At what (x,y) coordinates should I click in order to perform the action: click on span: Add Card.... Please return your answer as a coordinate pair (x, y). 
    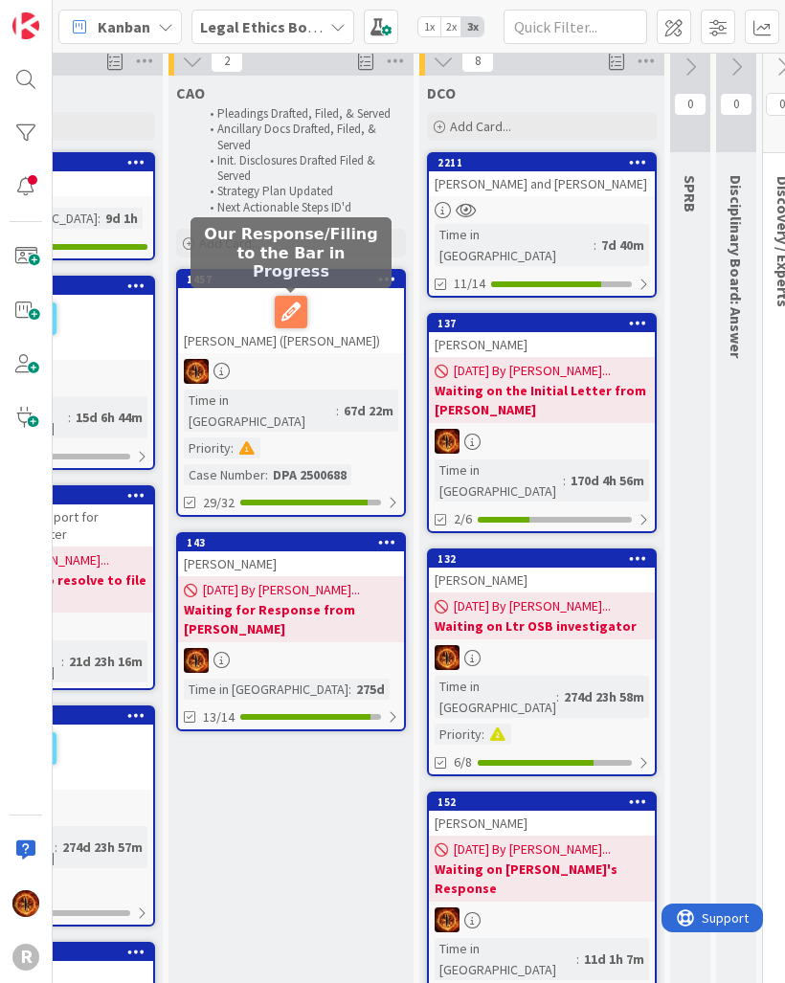
    Looking at the image, I should click on (480, 126).